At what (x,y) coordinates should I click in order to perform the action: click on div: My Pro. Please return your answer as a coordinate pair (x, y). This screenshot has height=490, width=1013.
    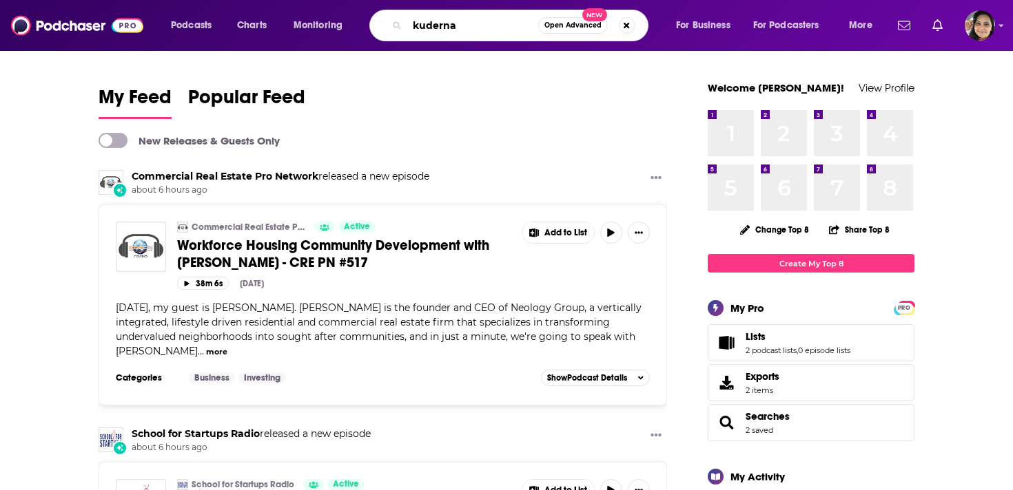
    Looking at the image, I should click on (747, 308).